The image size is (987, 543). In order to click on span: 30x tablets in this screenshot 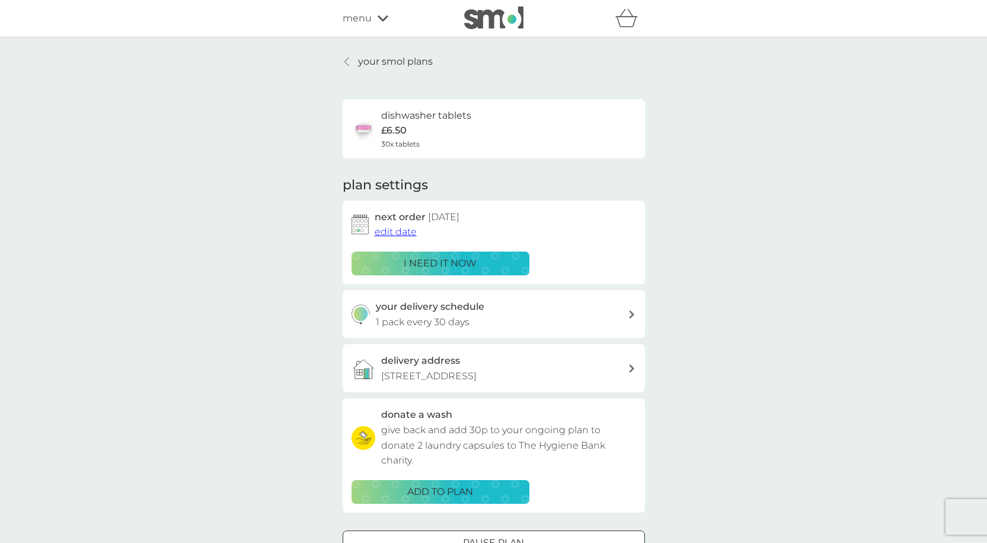, I will do `click(400, 144)`.